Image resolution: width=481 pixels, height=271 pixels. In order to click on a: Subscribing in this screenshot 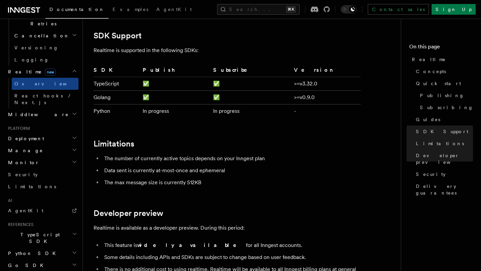, I will do `click(445, 108)`.